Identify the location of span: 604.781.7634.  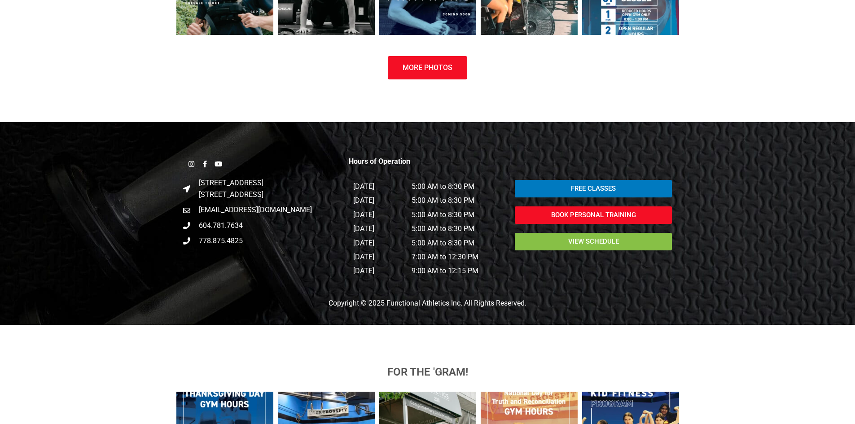
(219, 226).